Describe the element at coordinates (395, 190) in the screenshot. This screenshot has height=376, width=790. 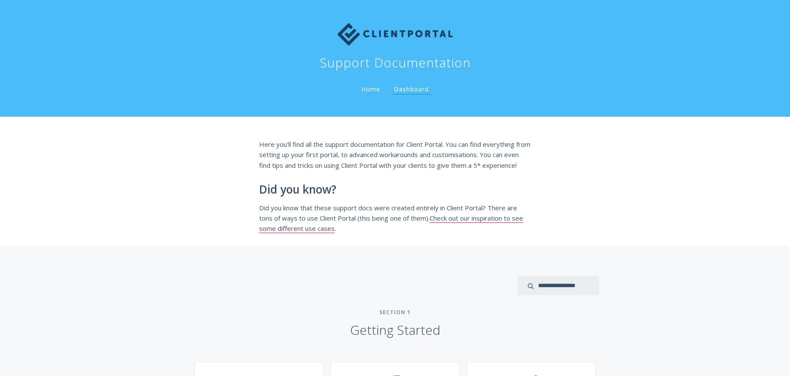
I see `h2: Did you know?` at that location.